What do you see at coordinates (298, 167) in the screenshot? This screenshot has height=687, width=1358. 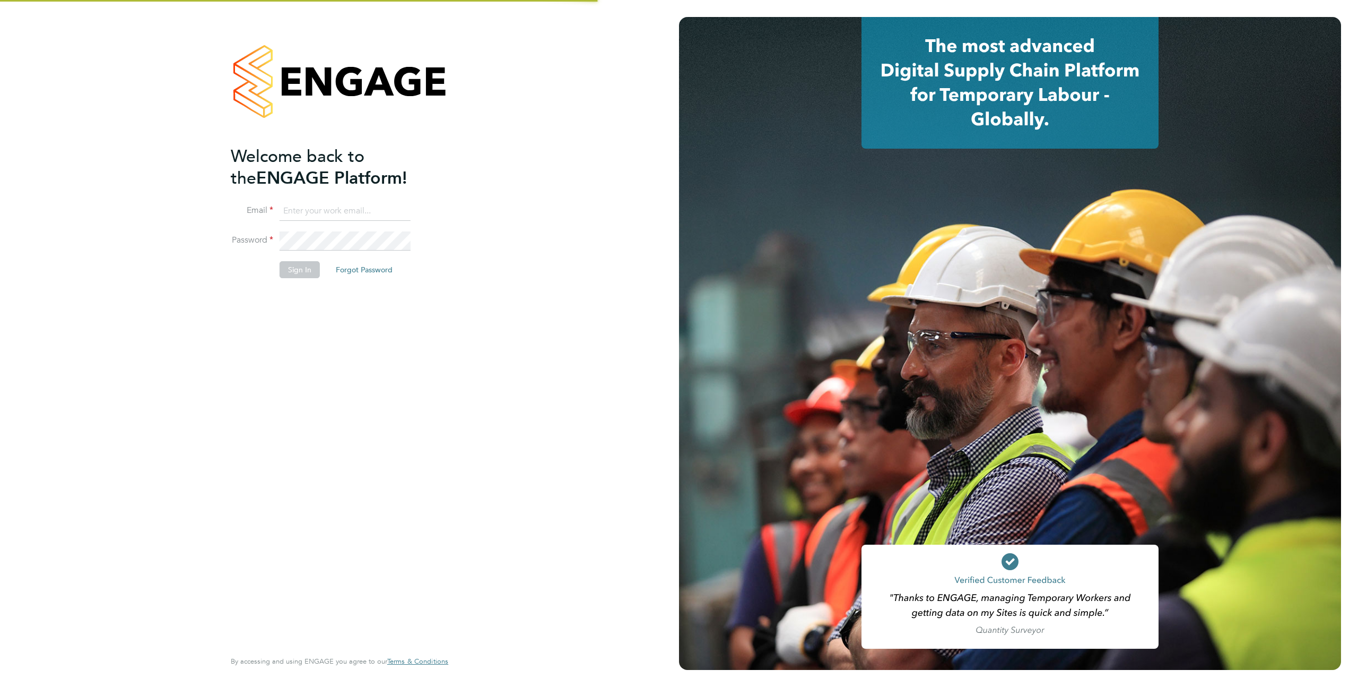 I see `span: Welcome back to the` at bounding box center [298, 167].